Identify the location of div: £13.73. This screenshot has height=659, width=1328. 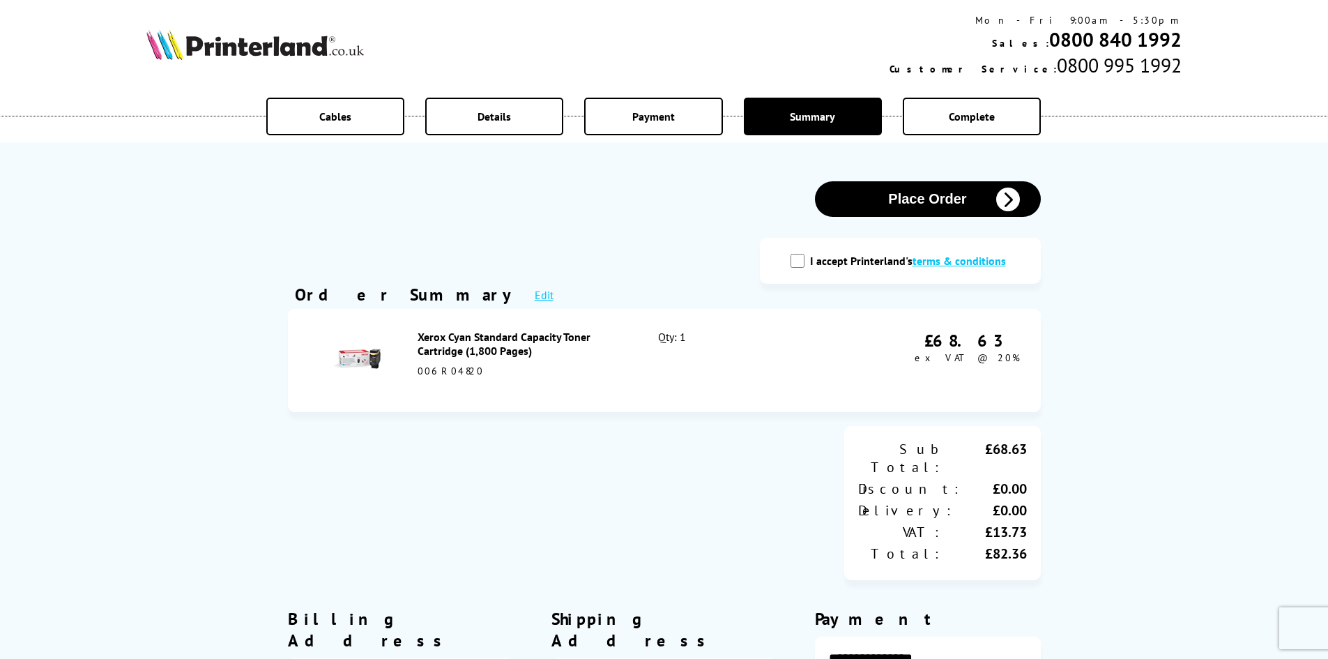
(984, 532).